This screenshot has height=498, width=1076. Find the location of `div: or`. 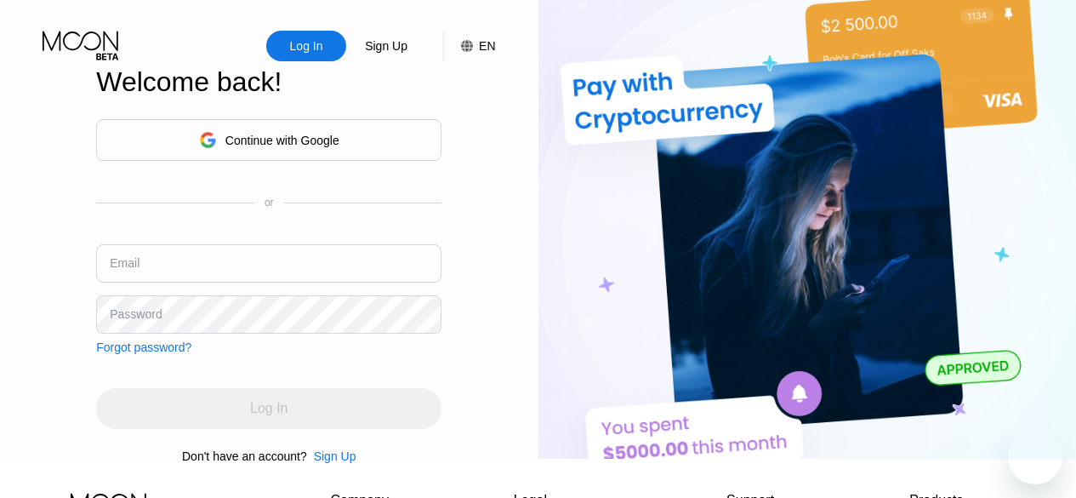

div: or is located at coordinates (269, 202).